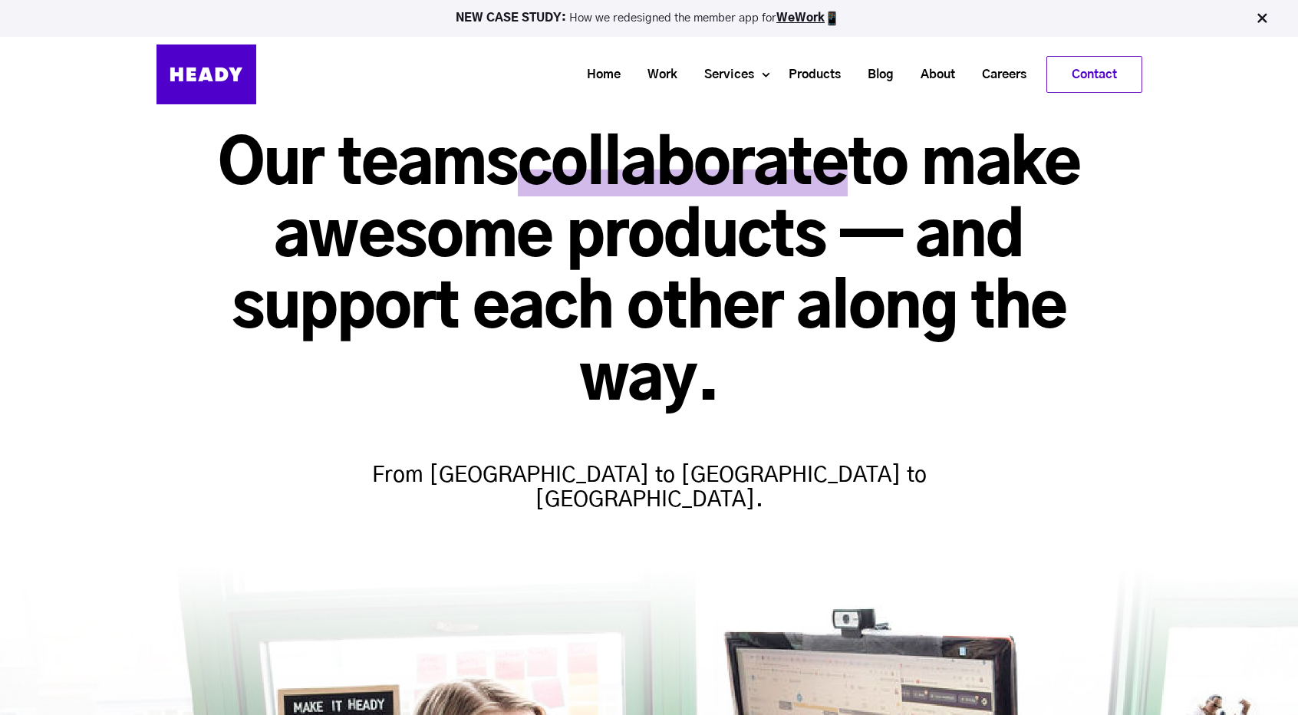 This screenshot has width=1298, height=715. What do you see at coordinates (206, 74) in the screenshot?
I see `img: Heady_Logo_Web-01 (1)` at bounding box center [206, 74].